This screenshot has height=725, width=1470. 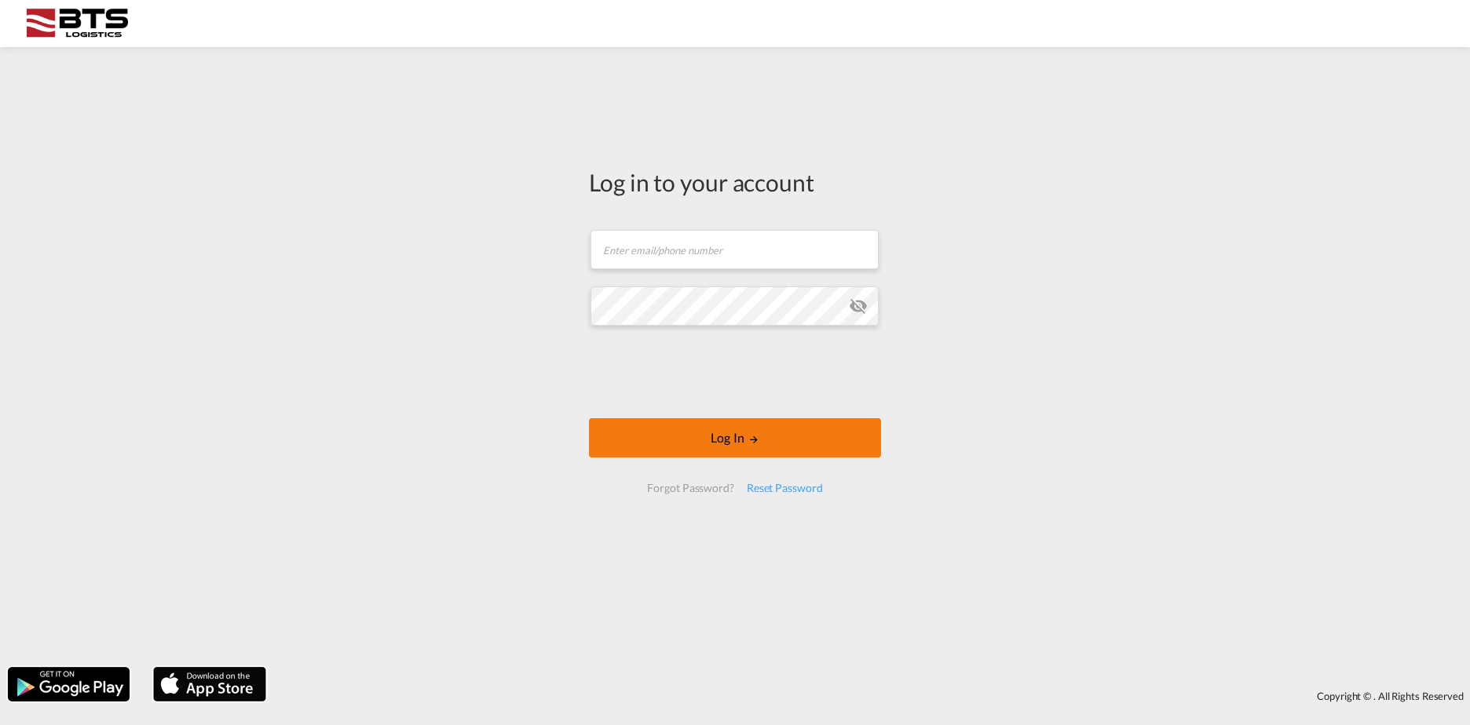 I want to click on div: Copyright © . All Rights Reserved, so click(x=871, y=696).